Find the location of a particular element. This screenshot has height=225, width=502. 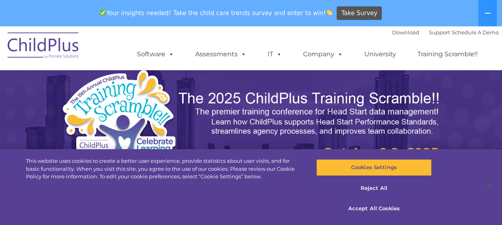

button: Accept All Cookies is located at coordinates (374, 209).